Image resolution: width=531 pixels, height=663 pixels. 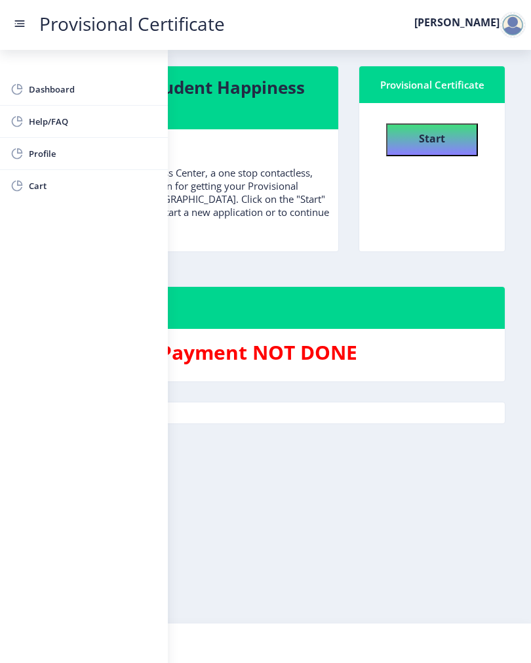 What do you see at coordinates (266, 308) in the screenshot?
I see `h4: Process` at bounding box center [266, 308].